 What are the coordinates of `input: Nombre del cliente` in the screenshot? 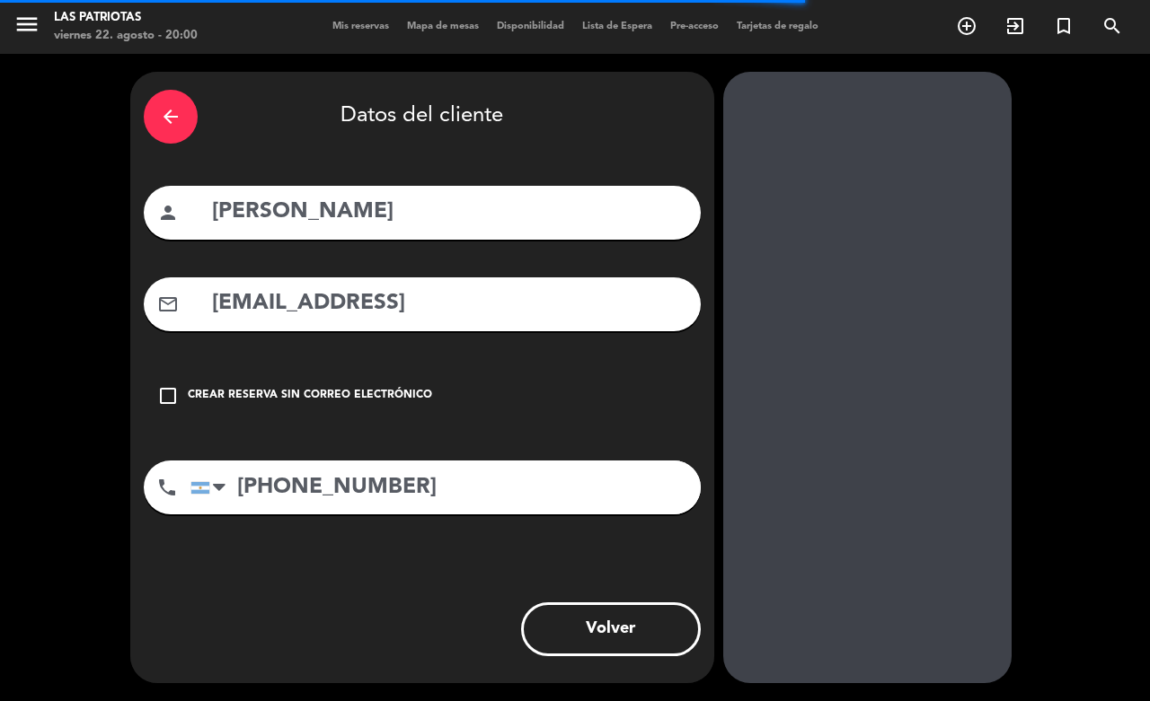 It's located at (448, 212).